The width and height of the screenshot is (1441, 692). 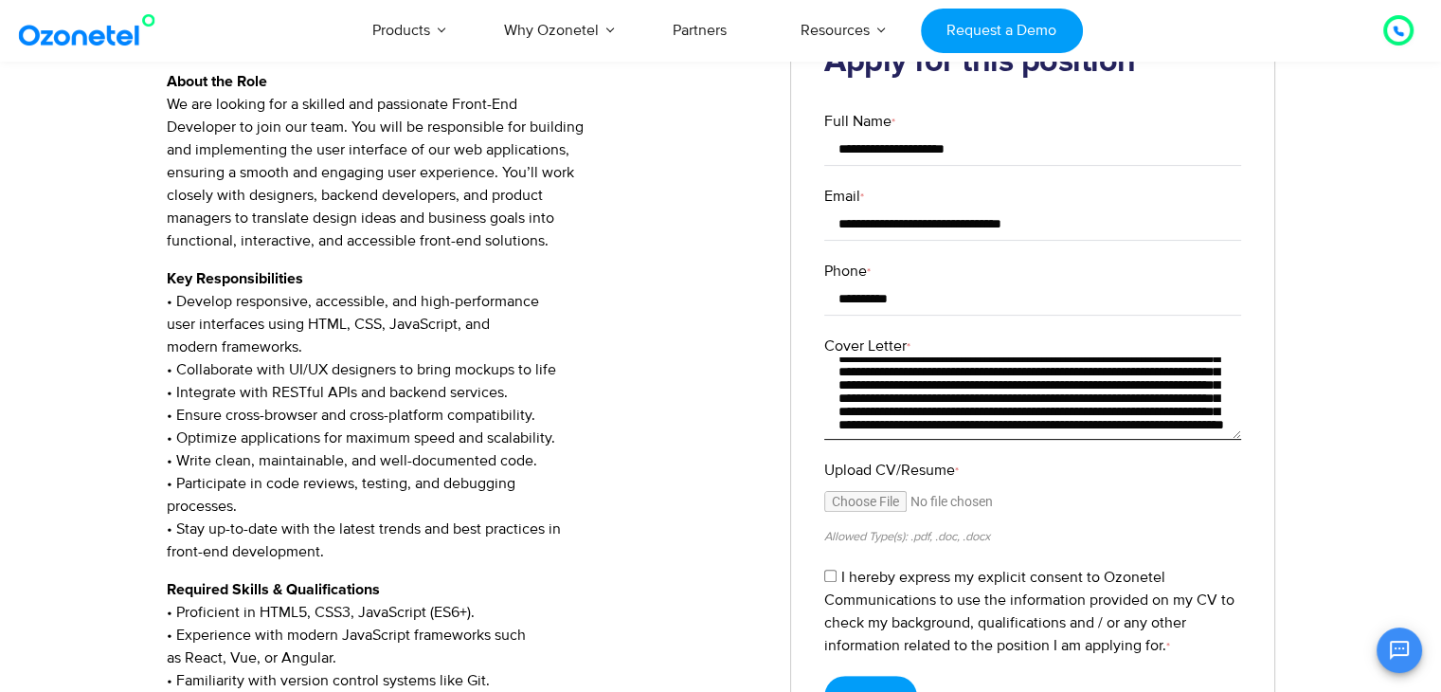 I want to click on strong: Required Skills & Qualifications, so click(x=273, y=589).